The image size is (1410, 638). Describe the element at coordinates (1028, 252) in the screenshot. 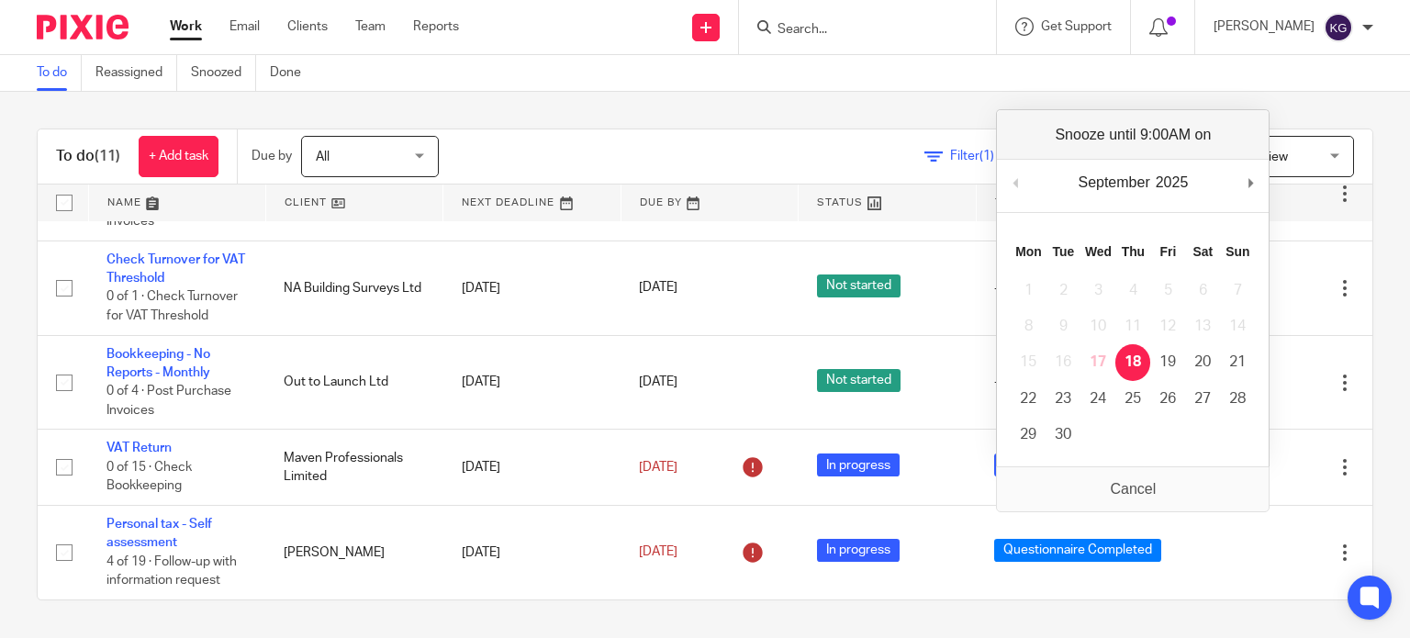

I see `abbr: Monday` at that location.